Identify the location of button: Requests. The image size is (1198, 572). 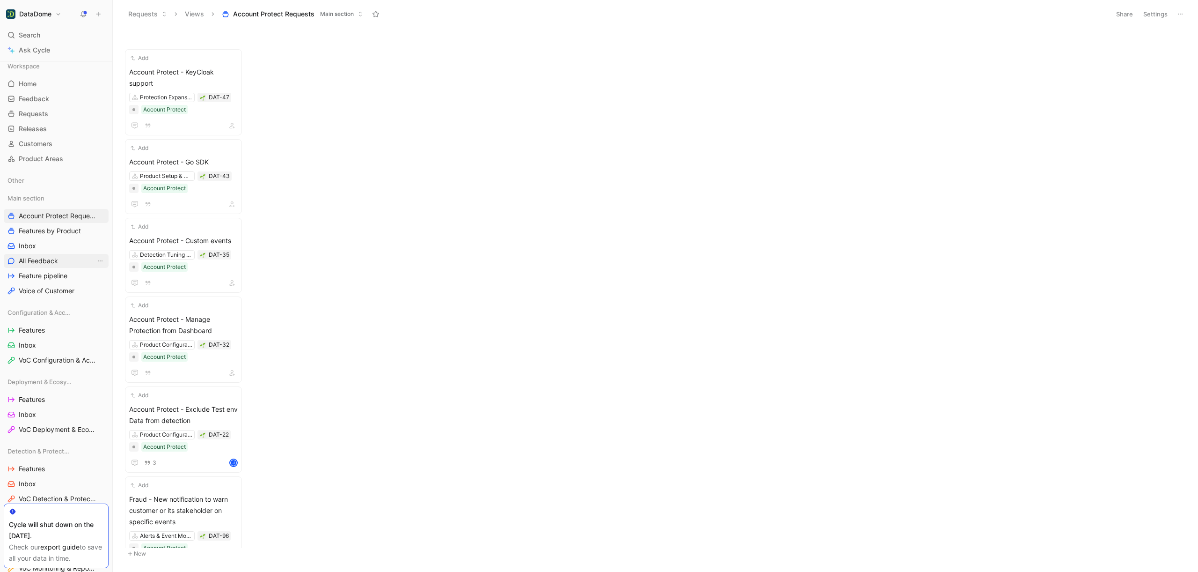
(147, 14).